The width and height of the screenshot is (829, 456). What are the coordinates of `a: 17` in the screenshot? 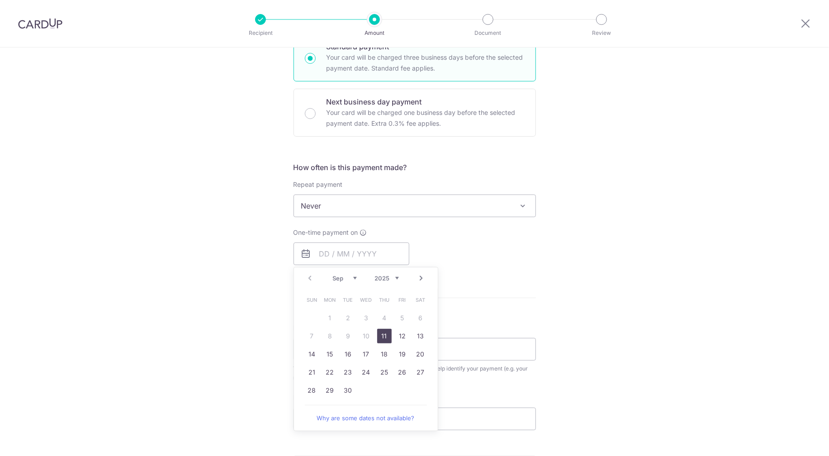 It's located at (366, 354).